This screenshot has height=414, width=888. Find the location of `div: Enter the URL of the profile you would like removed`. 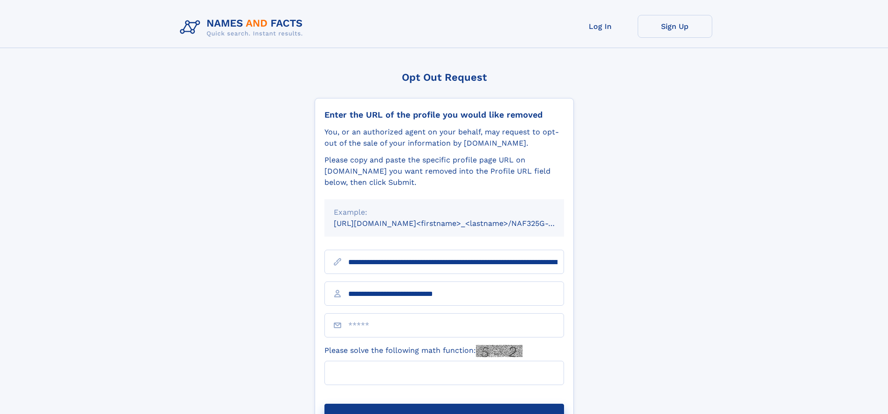

div: Enter the URL of the profile you would like removed is located at coordinates (444, 115).